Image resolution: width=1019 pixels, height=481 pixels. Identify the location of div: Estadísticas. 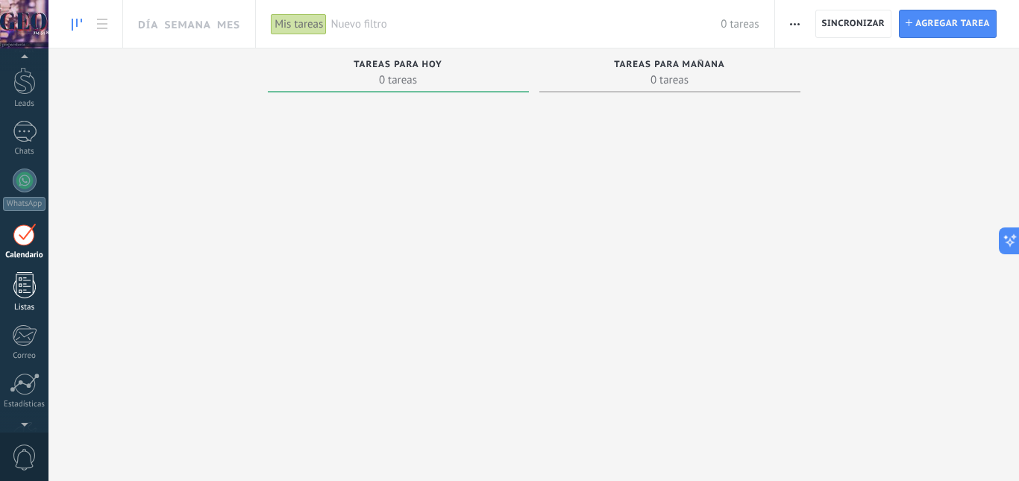
(25, 404).